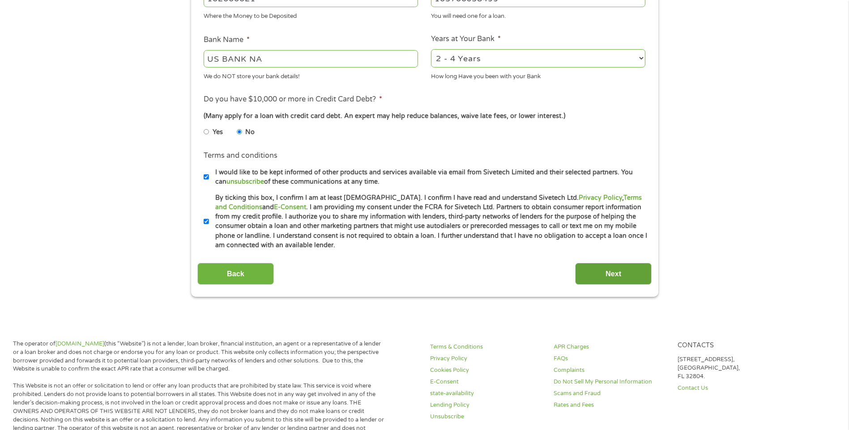 The height and width of the screenshot is (430, 849). I want to click on label: Years at Your Bank, so click(466, 39).